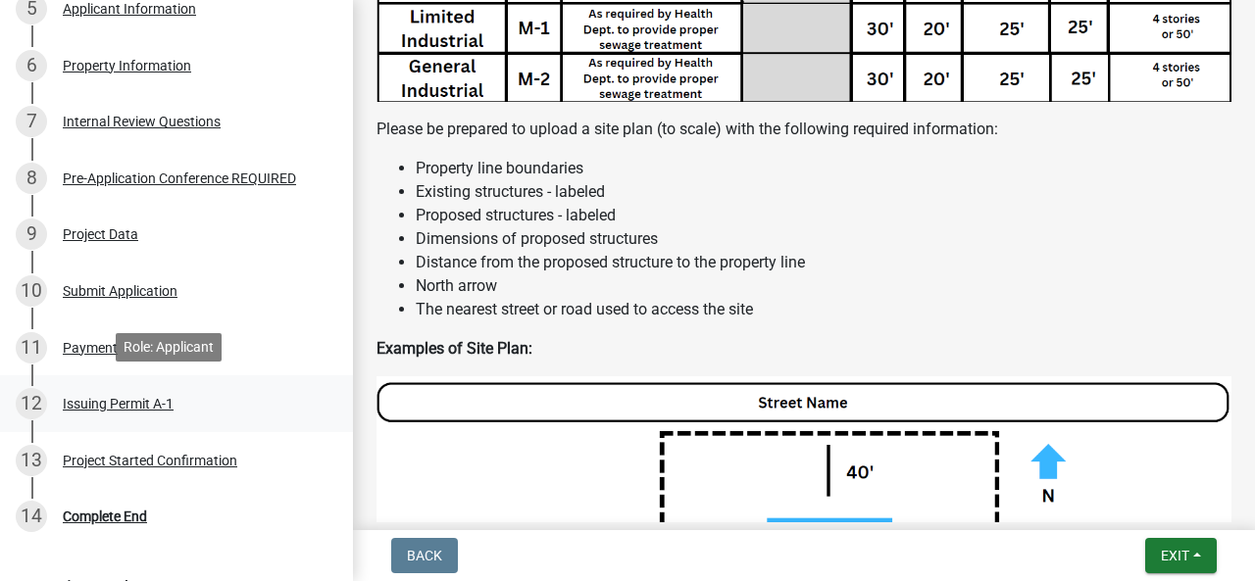 The width and height of the screenshot is (1255, 581). What do you see at coordinates (823, 216) in the screenshot?
I see `li: Proposed structures - labeled` at bounding box center [823, 216].